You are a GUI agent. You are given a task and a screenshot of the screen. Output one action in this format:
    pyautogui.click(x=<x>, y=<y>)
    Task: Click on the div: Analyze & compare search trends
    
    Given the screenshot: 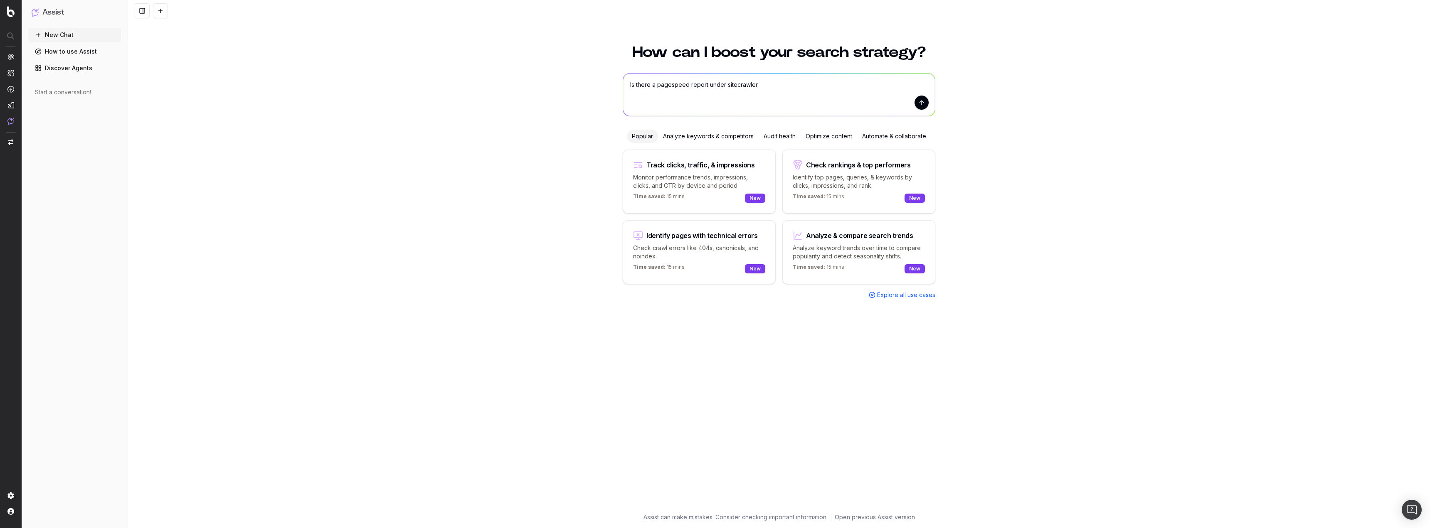 What is the action you would take?
    pyautogui.click(x=859, y=236)
    